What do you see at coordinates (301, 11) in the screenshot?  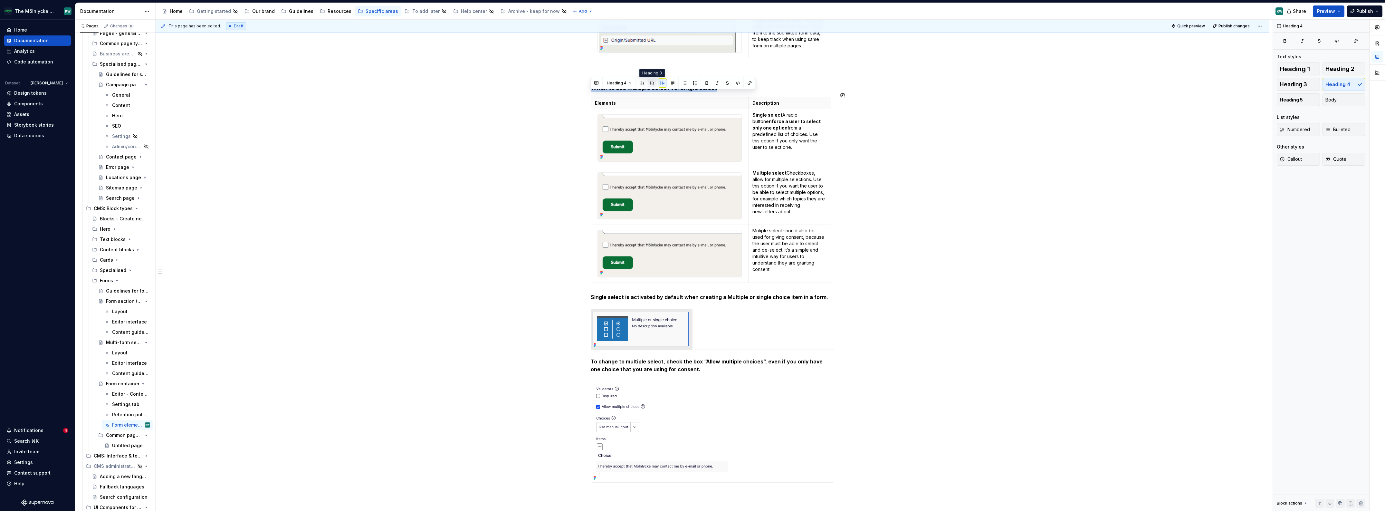 I see `div: Guidelines` at bounding box center [301, 11].